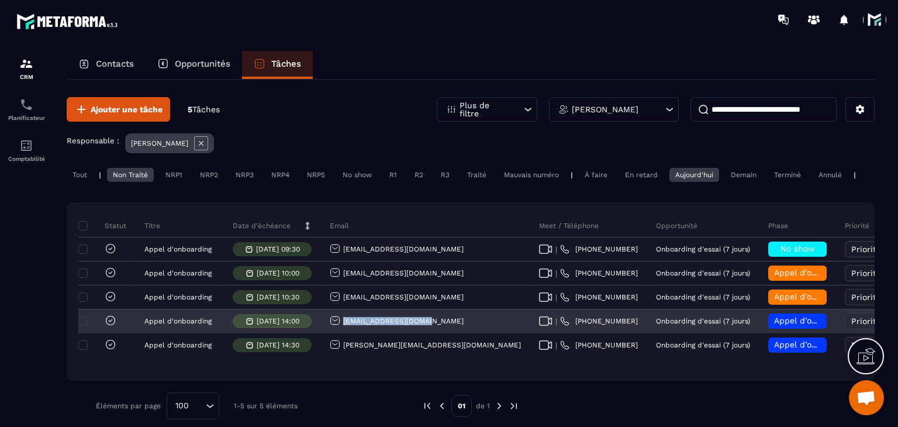 The width and height of the screenshot is (898, 427). I want to click on p: 1-5 sur 5 éléments, so click(265, 406).